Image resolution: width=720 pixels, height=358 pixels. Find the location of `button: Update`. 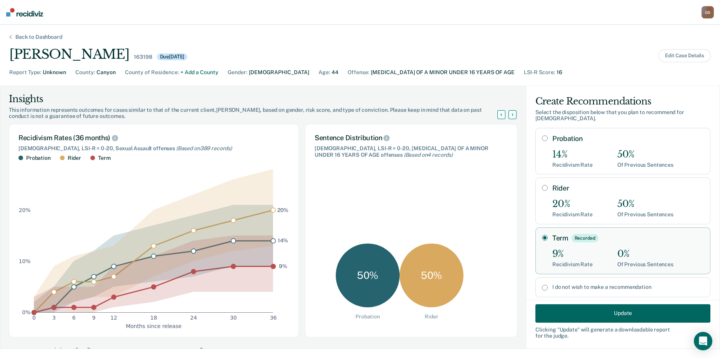

button: Update is located at coordinates (623, 313).